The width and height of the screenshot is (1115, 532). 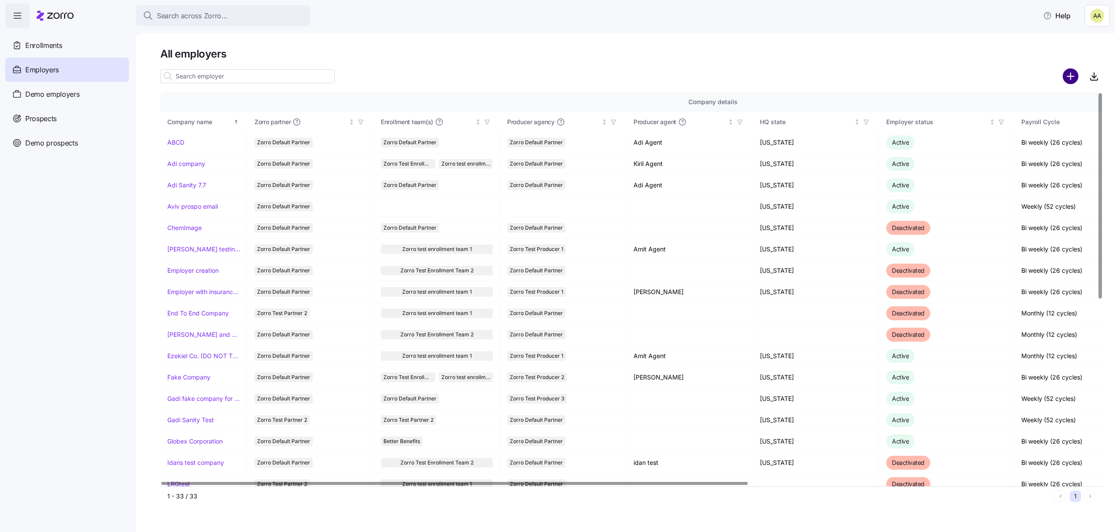 What do you see at coordinates (204, 292) in the screenshot?
I see `a: Employer with insurance problems` at bounding box center [204, 292].